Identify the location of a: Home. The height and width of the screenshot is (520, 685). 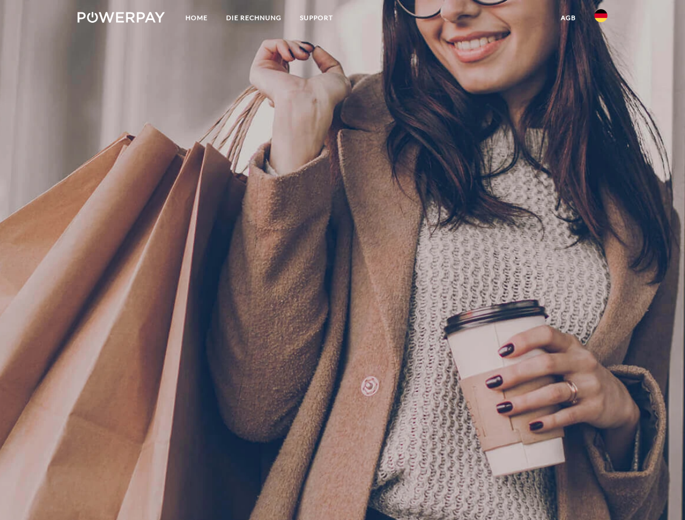
(196, 18).